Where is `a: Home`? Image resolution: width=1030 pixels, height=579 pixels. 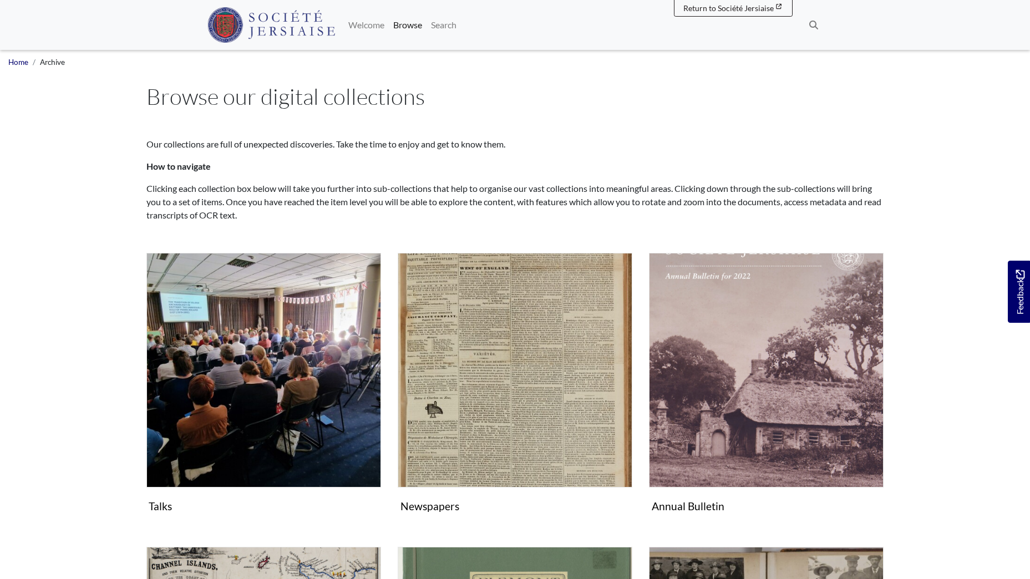 a: Home is located at coordinates (18, 62).